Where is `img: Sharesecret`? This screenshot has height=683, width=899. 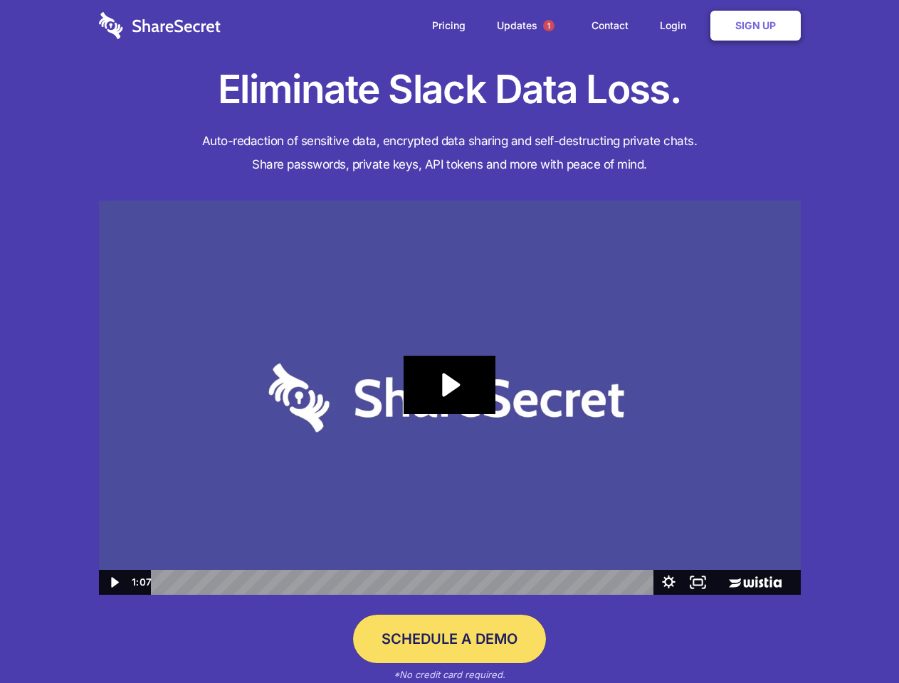 img: Sharesecret is located at coordinates (450, 398).